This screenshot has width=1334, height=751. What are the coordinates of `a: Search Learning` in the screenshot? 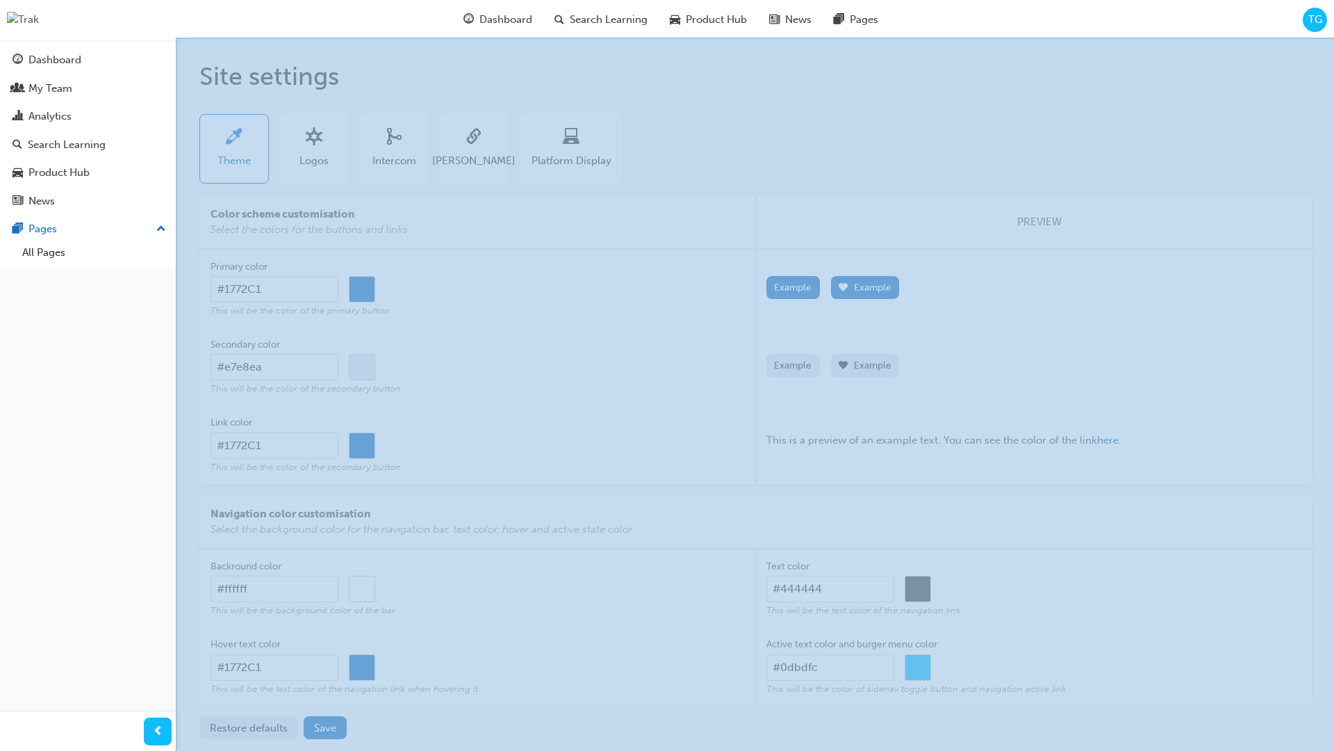 It's located at (88, 145).